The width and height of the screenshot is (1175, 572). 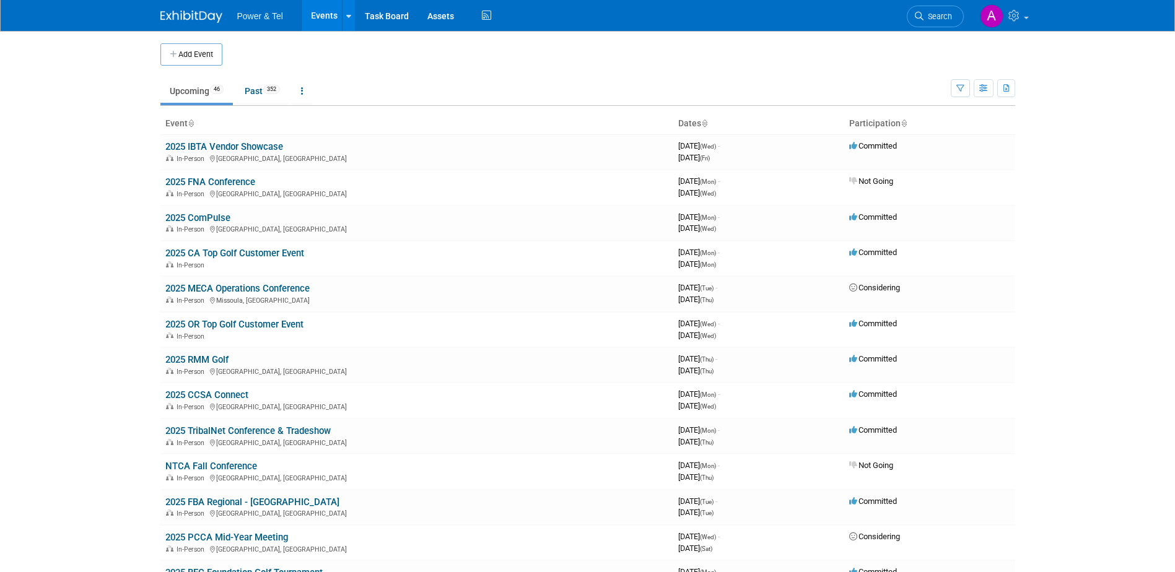 I want to click on a: Sort by Event Name, so click(x=191, y=123).